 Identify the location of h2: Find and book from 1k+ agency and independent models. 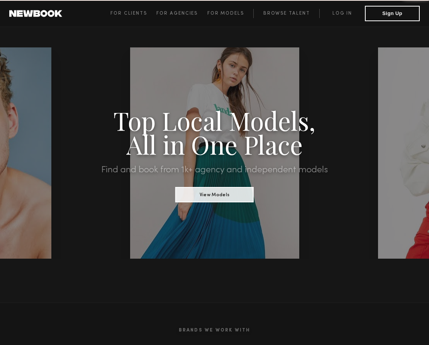
(214, 170).